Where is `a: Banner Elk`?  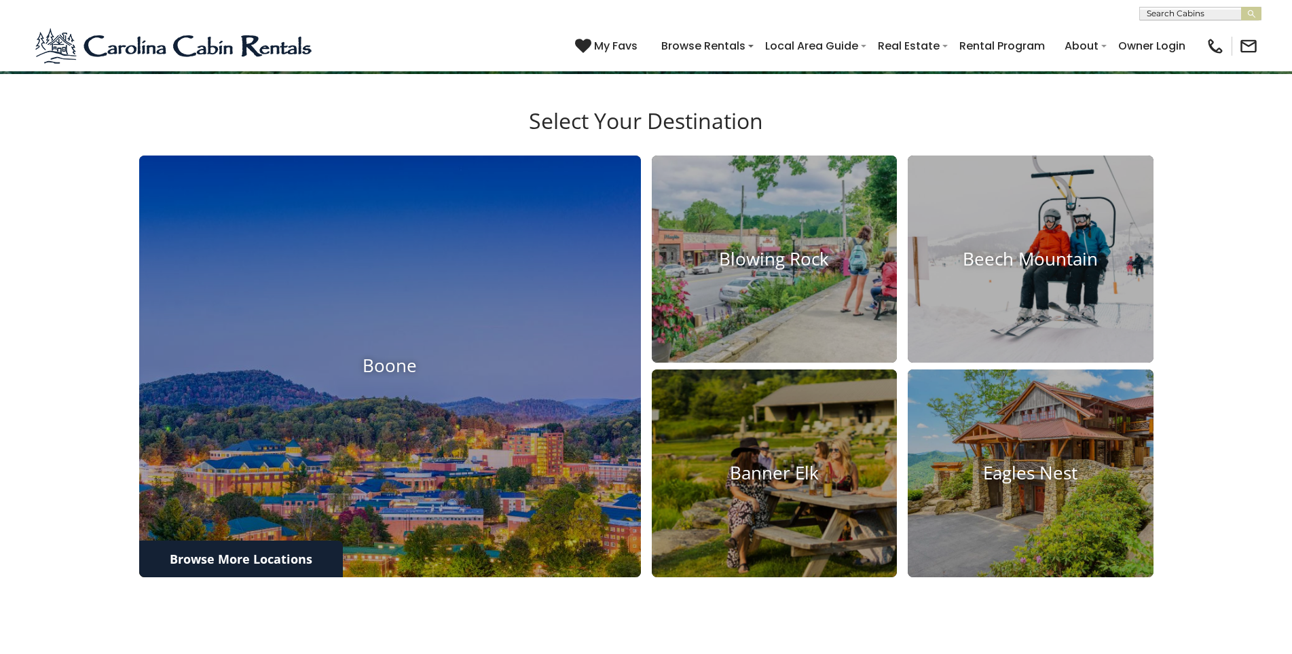
a: Banner Elk is located at coordinates (775, 473).